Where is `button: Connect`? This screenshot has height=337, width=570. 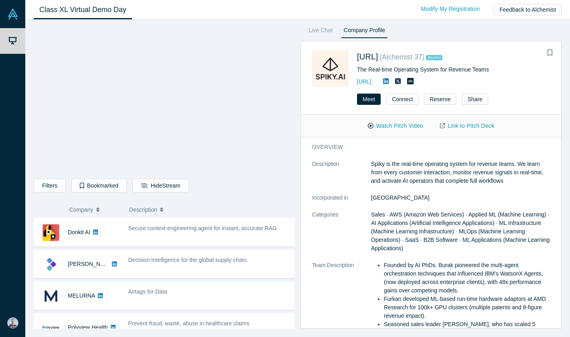
button: Connect is located at coordinates (402, 99).